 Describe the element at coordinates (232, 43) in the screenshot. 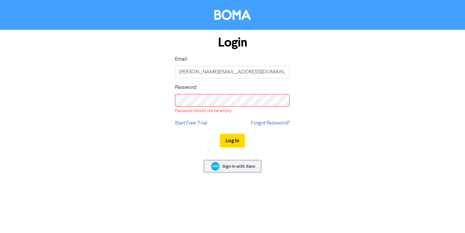

I see `h1: Login` at that location.